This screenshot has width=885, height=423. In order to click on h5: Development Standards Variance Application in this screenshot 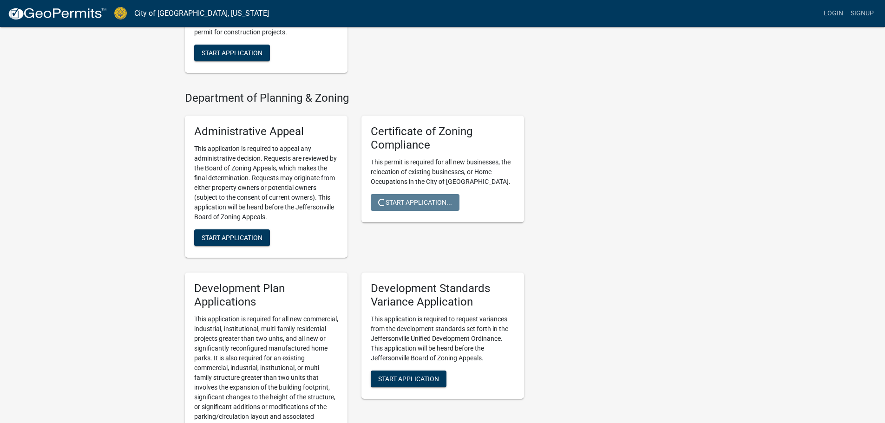, I will do `click(443, 295)`.